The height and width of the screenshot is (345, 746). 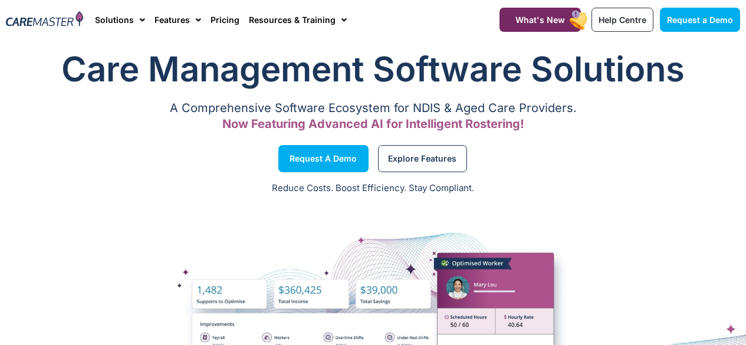 I want to click on a: What's New, so click(x=540, y=19).